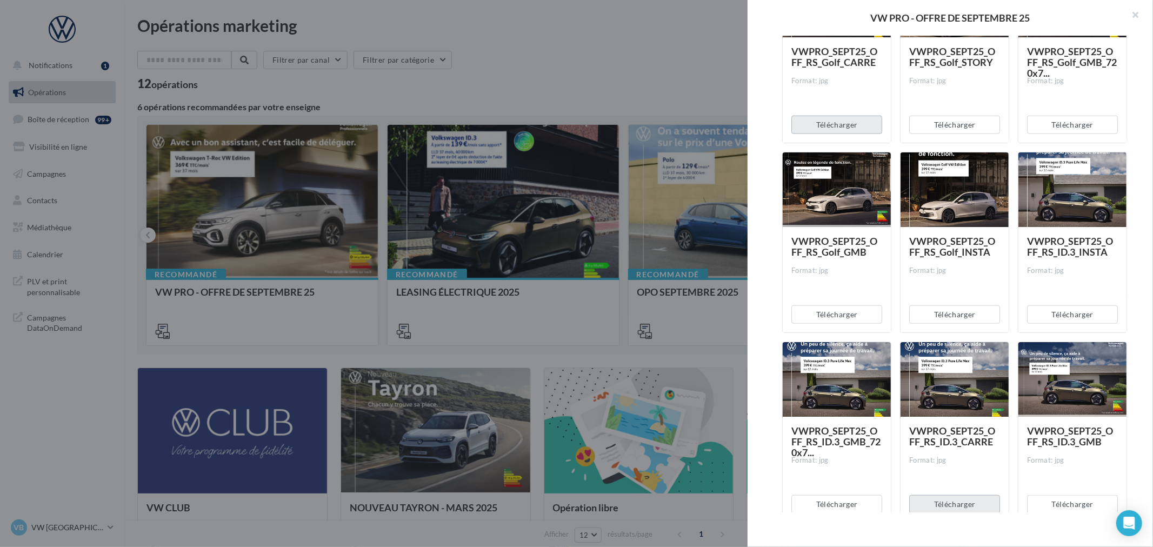 The height and width of the screenshot is (547, 1153). What do you see at coordinates (952, 57) in the screenshot?
I see `span: VWPRO_SEPT25_OFF_RS_Golf_STORY` at bounding box center [952, 57].